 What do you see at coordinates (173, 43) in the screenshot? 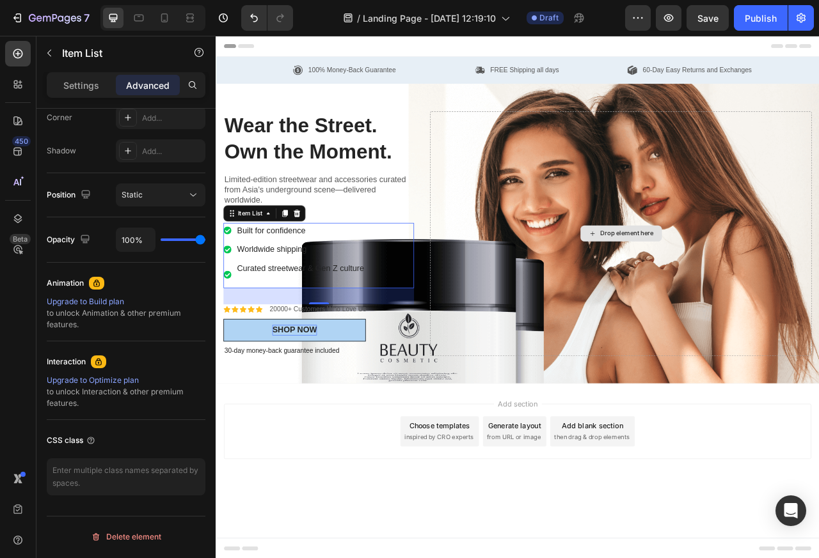
I see `p: 100% Money-Back Guarantee` at bounding box center [173, 43].